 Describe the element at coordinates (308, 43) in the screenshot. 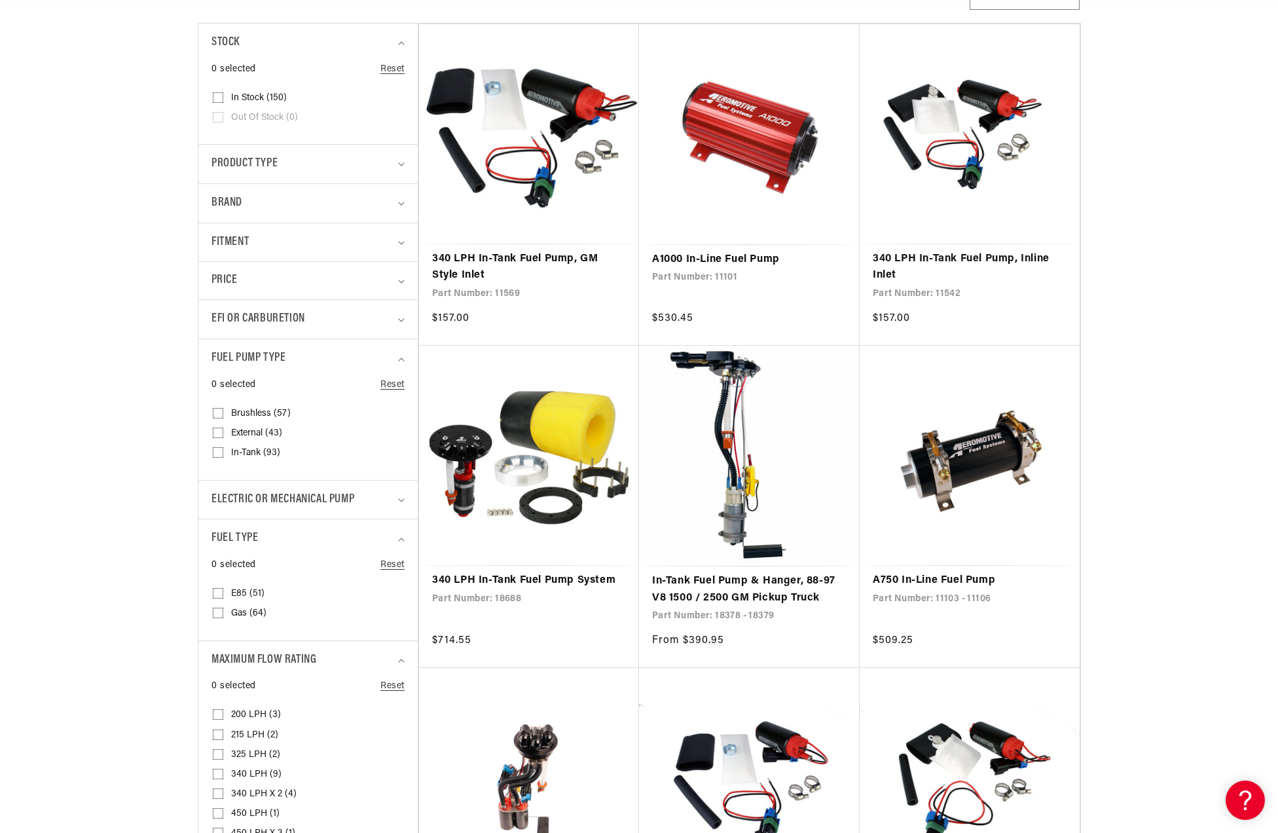

I see `summary: Stock (0 selected)` at that location.